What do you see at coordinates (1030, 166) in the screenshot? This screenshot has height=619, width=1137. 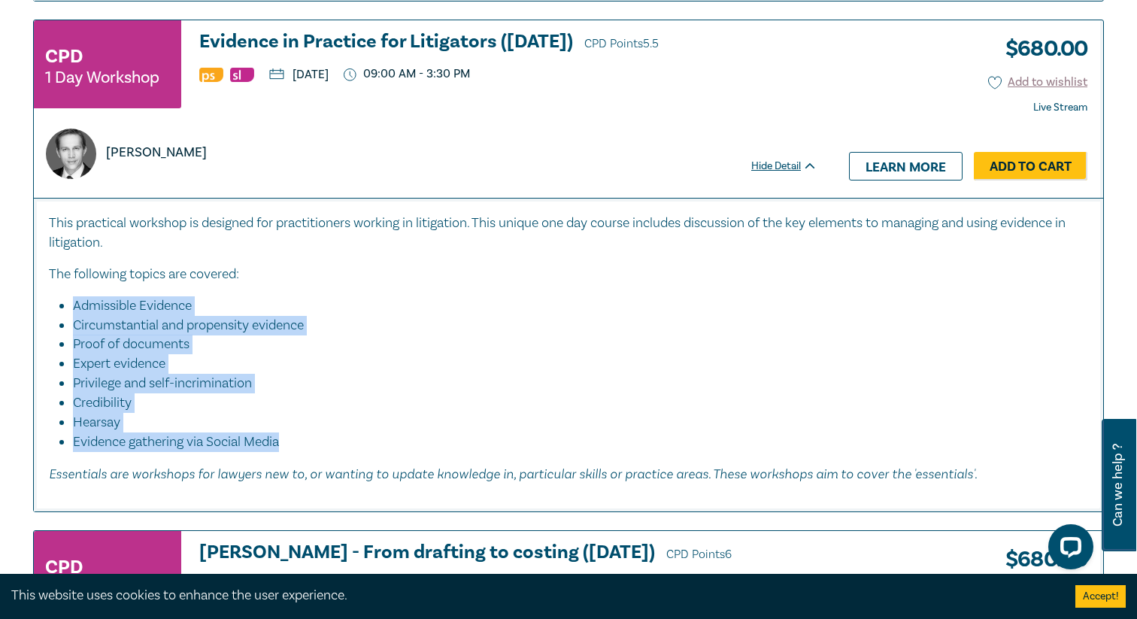 I see `a: Add to Cart` at bounding box center [1030, 166].